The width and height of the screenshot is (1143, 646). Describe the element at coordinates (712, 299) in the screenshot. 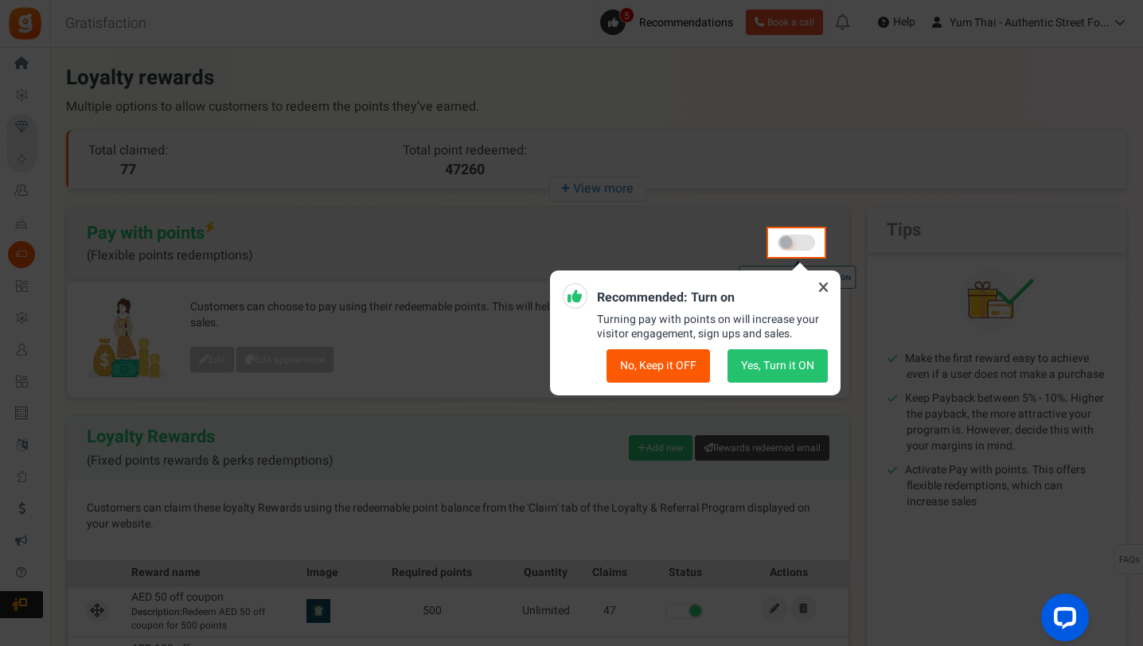

I see `h5: Recommended: Turn on` at that location.